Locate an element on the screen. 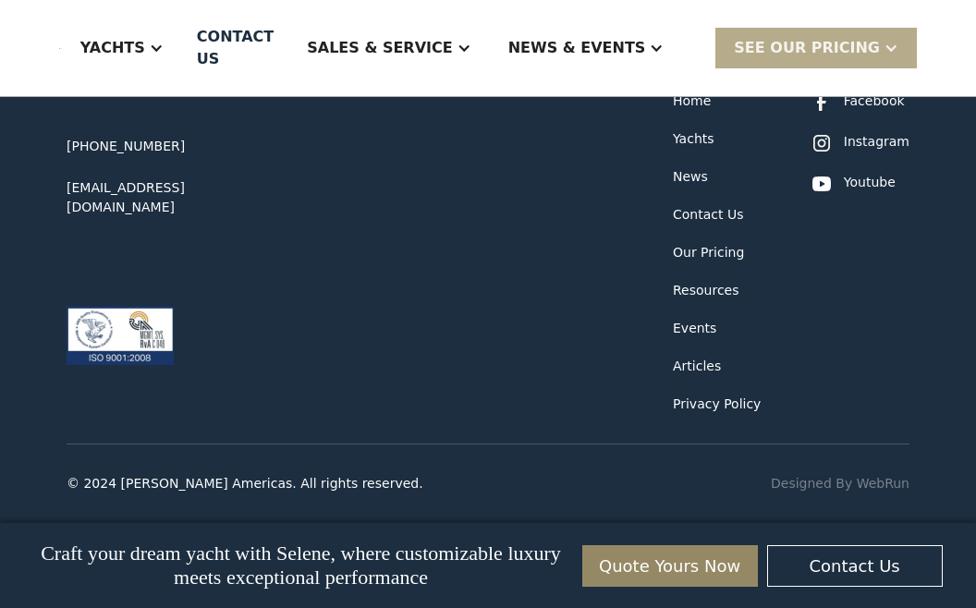 The image size is (976, 608). a: Instagram is located at coordinates (859, 143).